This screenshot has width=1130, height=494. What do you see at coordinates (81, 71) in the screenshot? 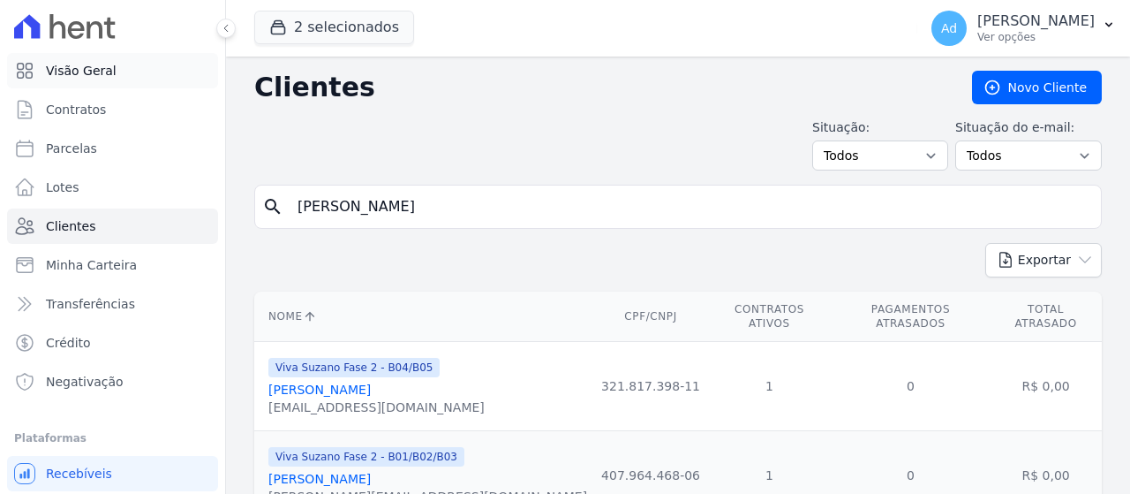
I see `span: Visão Geral` at bounding box center [81, 71].